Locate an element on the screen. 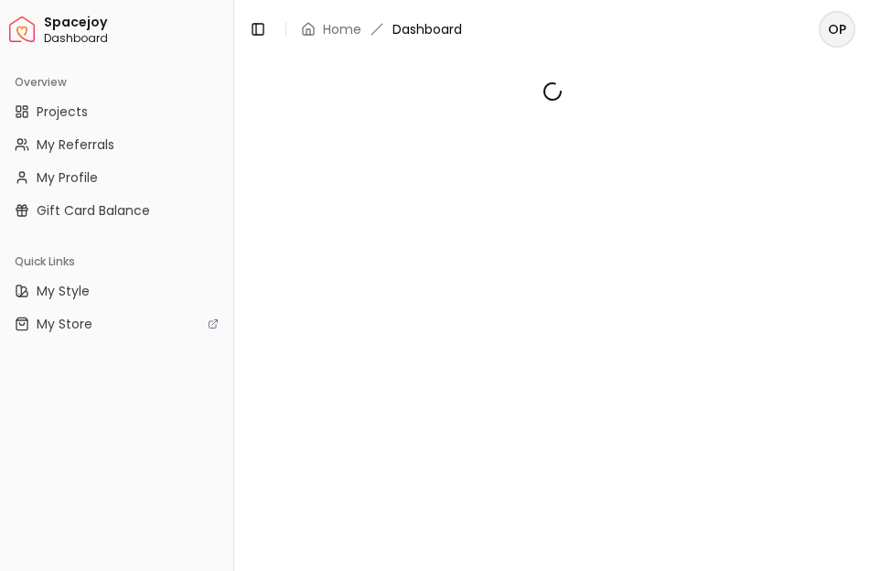 This screenshot has height=571, width=870. img: Spacejoy Logo is located at coordinates (22, 29).